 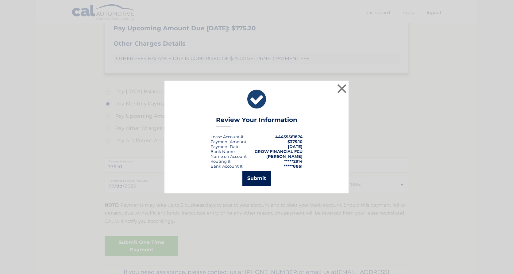 What do you see at coordinates (279, 152) in the screenshot?
I see `strong: GROW FINANCIAL FCU` at bounding box center [279, 152].